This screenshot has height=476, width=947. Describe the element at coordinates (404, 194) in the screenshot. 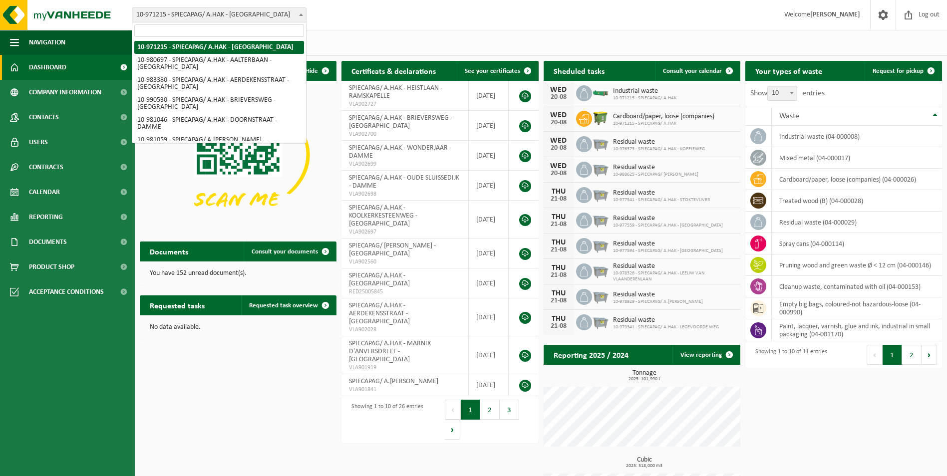

I see `span: VLA902698` at that location.